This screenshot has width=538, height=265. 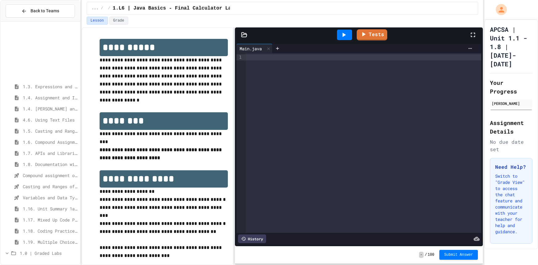 I want to click on h2: Assignment Details, so click(x=511, y=127).